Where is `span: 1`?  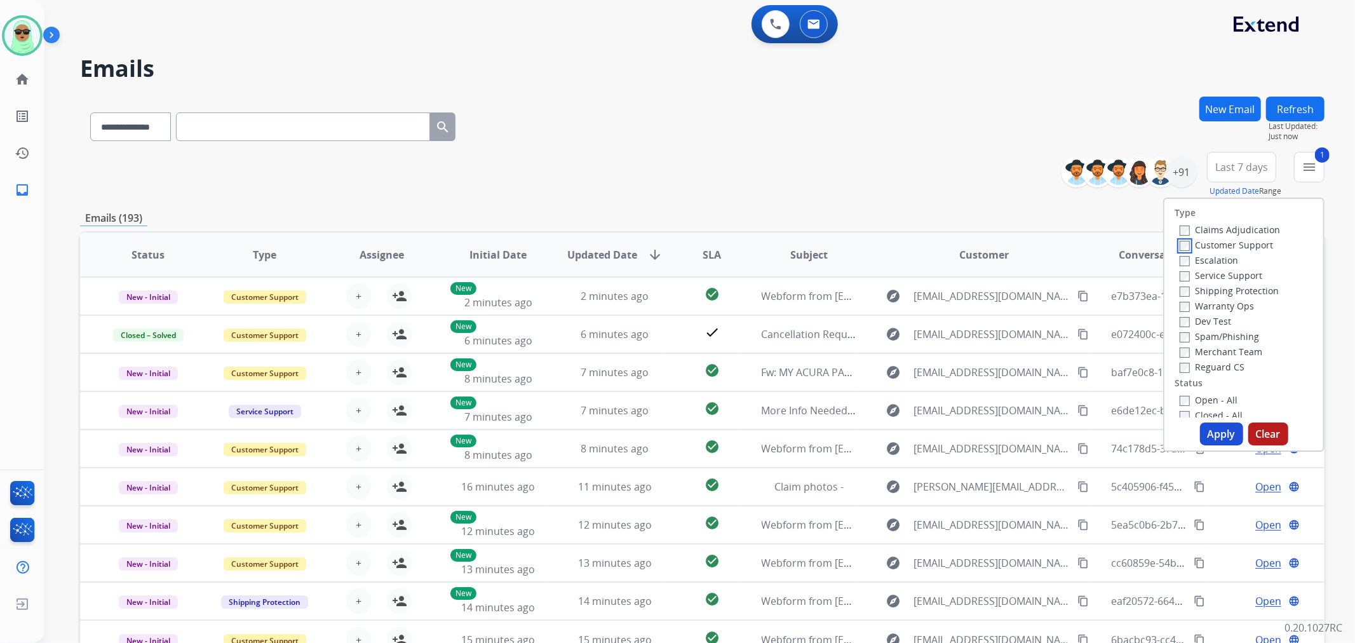
span: 1 is located at coordinates (1322, 155).